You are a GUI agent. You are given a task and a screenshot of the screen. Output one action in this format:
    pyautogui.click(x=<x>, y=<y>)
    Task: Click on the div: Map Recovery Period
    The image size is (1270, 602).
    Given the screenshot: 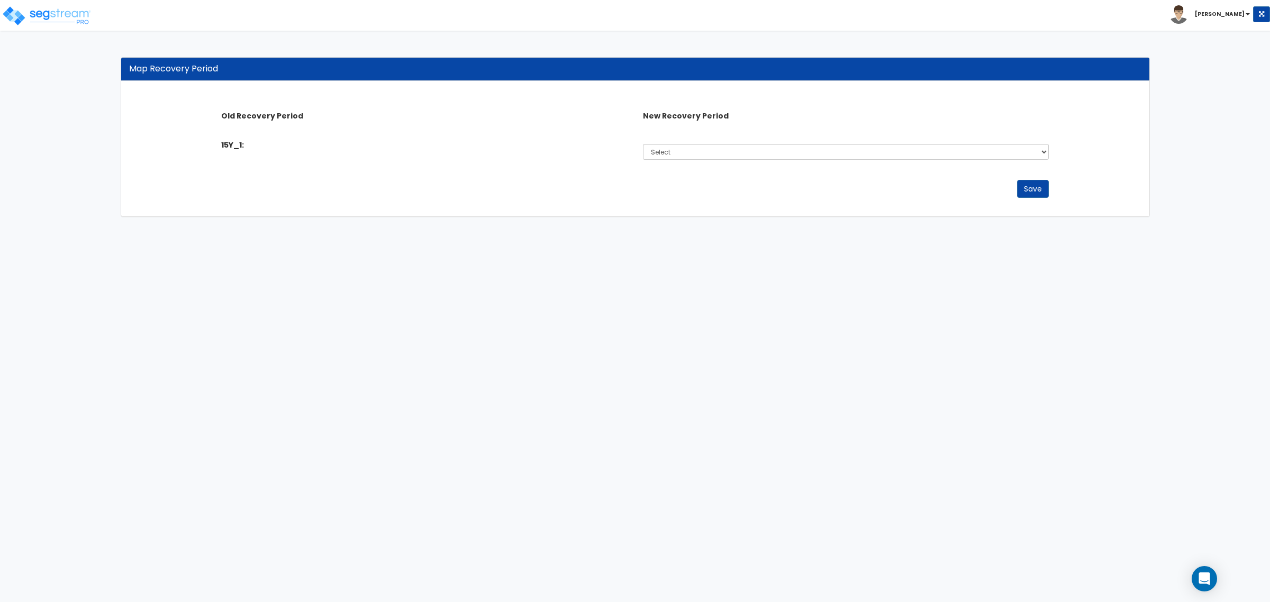 What is the action you would take?
    pyautogui.click(x=635, y=69)
    